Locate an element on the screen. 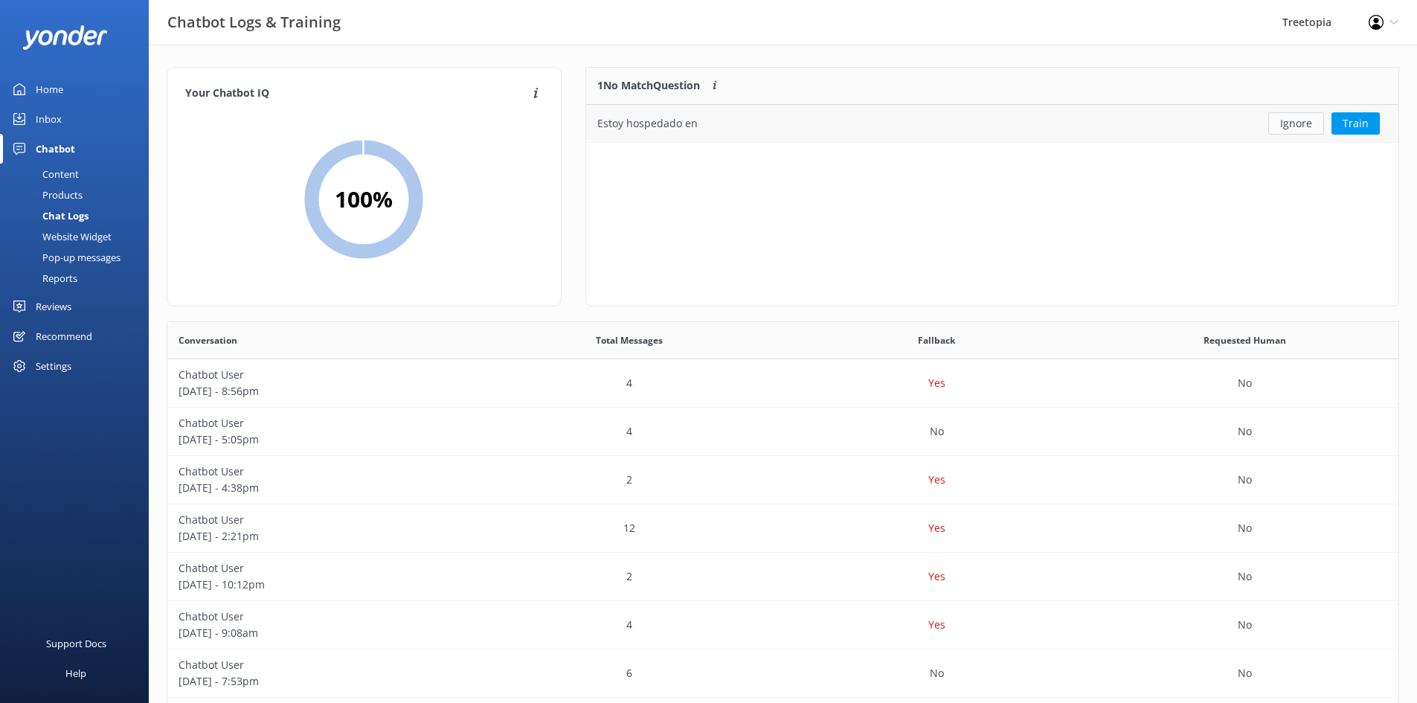 This screenshot has width=1417, height=703. button: Train is located at coordinates (1355, 123).